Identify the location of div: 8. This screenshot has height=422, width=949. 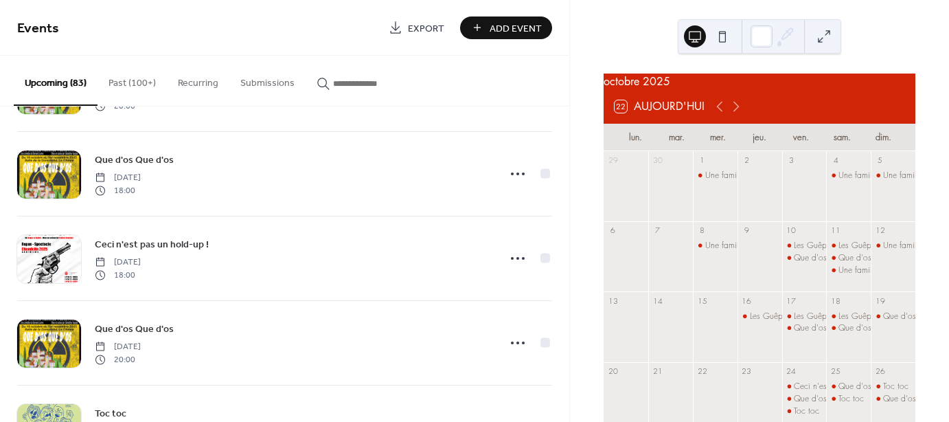
(702, 230).